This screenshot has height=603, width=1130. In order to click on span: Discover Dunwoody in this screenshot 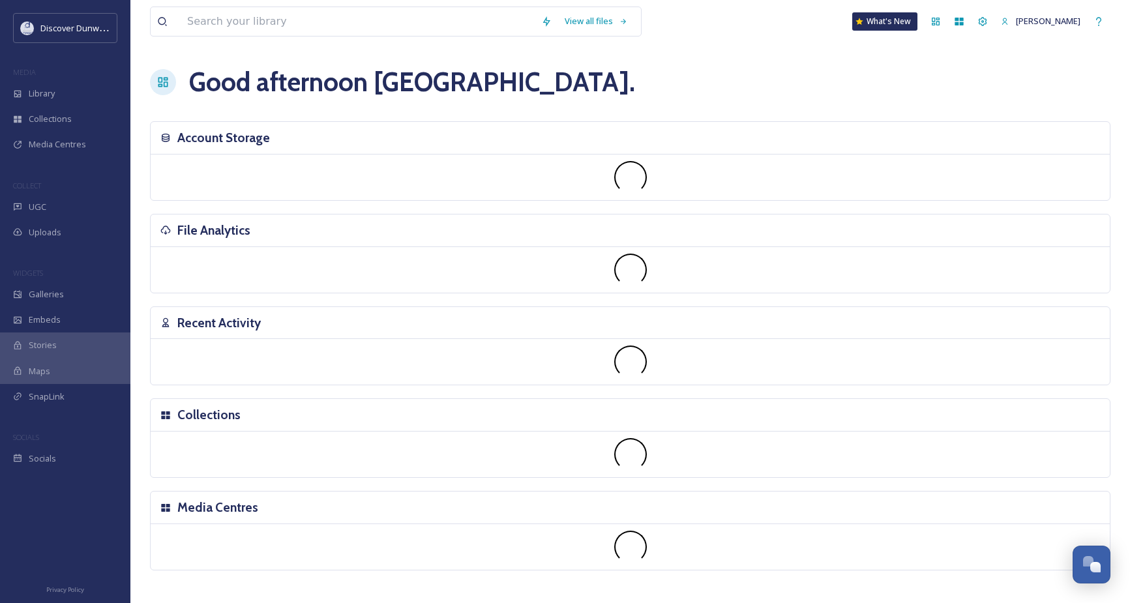, I will do `click(80, 27)`.